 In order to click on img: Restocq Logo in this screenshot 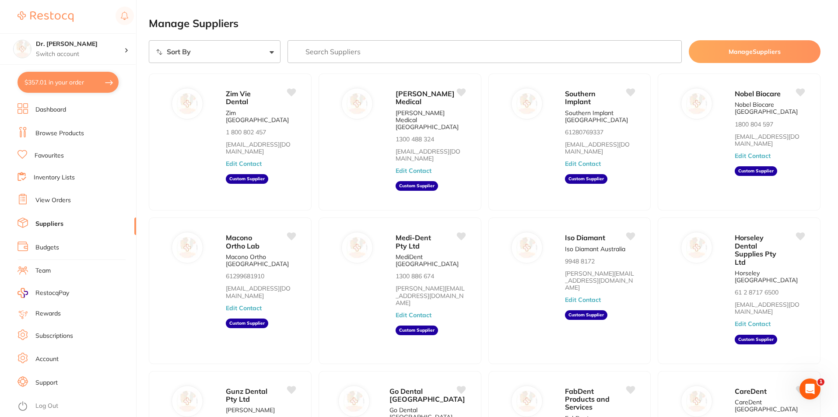, I will do `click(46, 17)`.